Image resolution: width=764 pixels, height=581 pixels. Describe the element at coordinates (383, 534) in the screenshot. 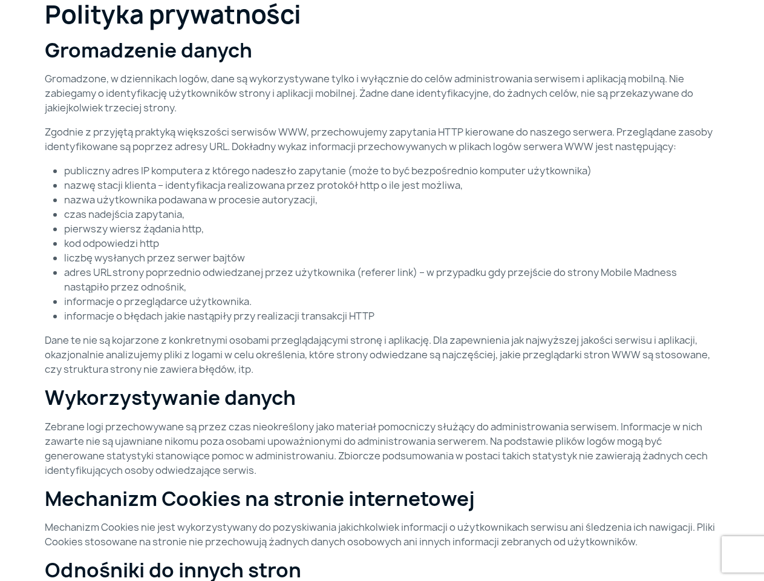

I see `p: Mechanizm Cookies nie jest wykorzystywany do pozyskiwania jakichkolwiek informacji o użytkownikac...` at that location.